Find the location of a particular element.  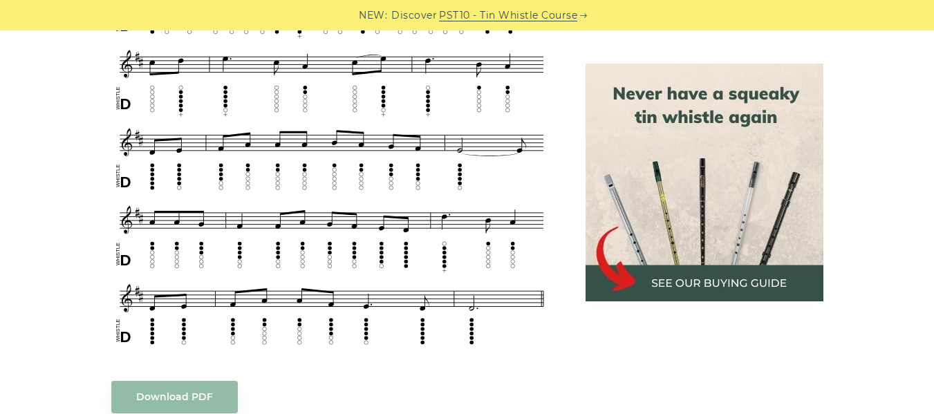

a: Download PDF is located at coordinates (174, 397).